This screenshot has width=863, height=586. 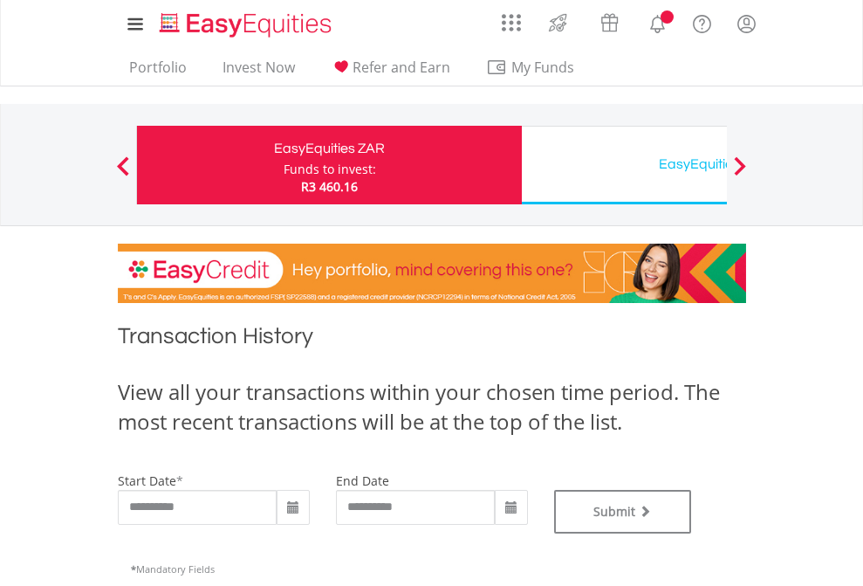 I want to click on span: R3 460.16, so click(x=329, y=186).